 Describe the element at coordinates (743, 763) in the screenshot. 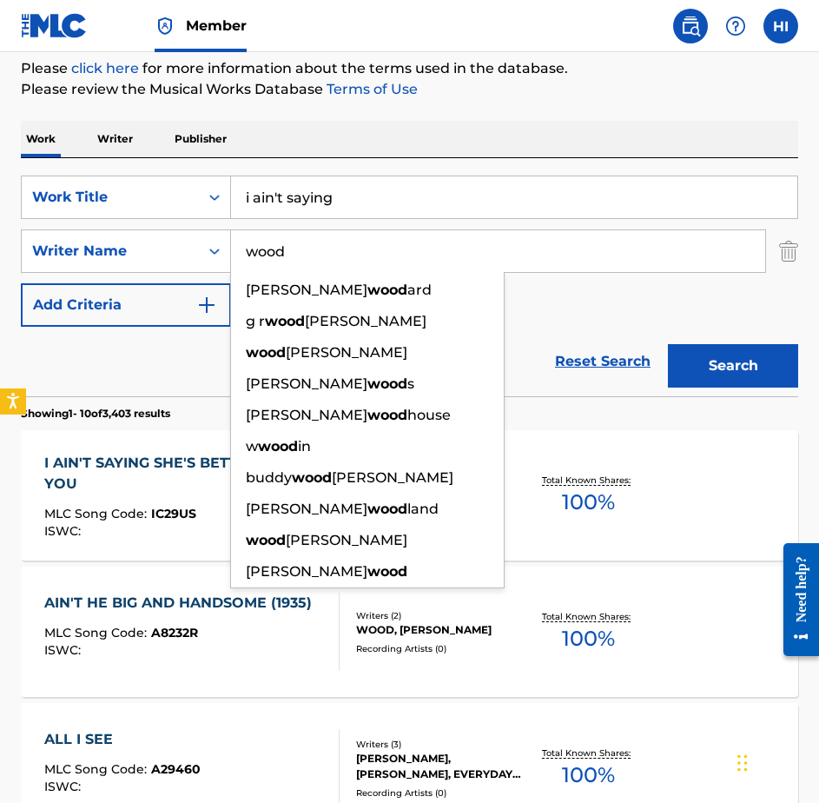

I see `div: Drag` at that location.